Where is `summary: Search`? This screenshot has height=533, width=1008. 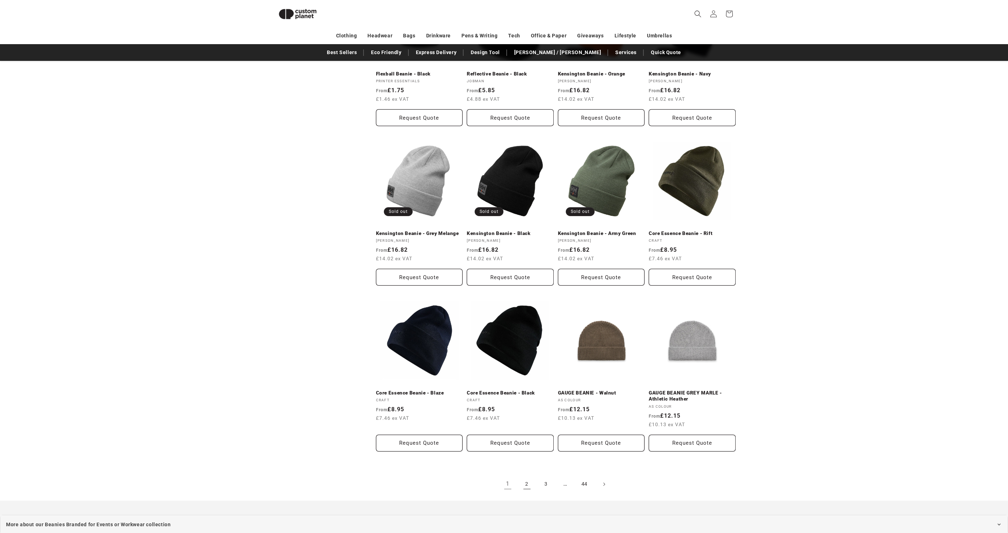 summary: Search is located at coordinates (698, 14).